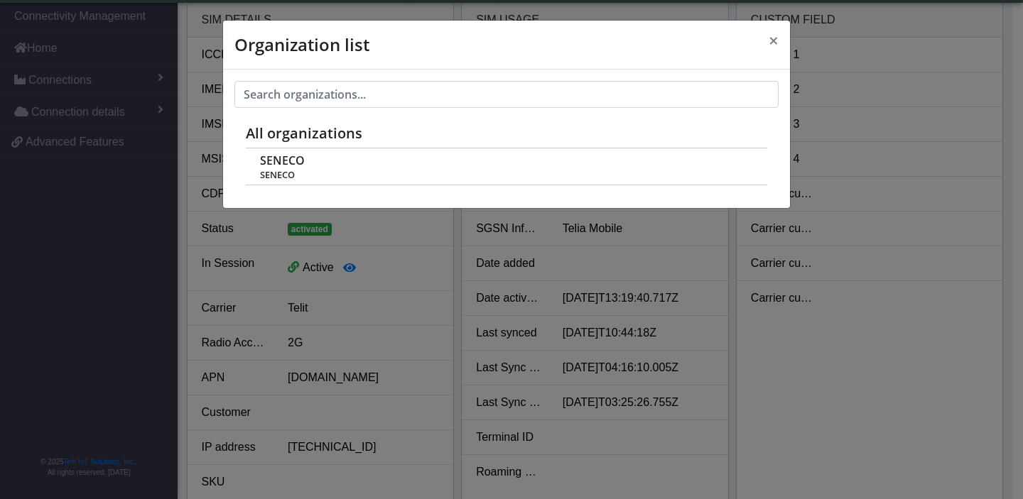 The width and height of the screenshot is (1023, 499). Describe the element at coordinates (506, 94) in the screenshot. I see `input: Search organizations...` at that location.